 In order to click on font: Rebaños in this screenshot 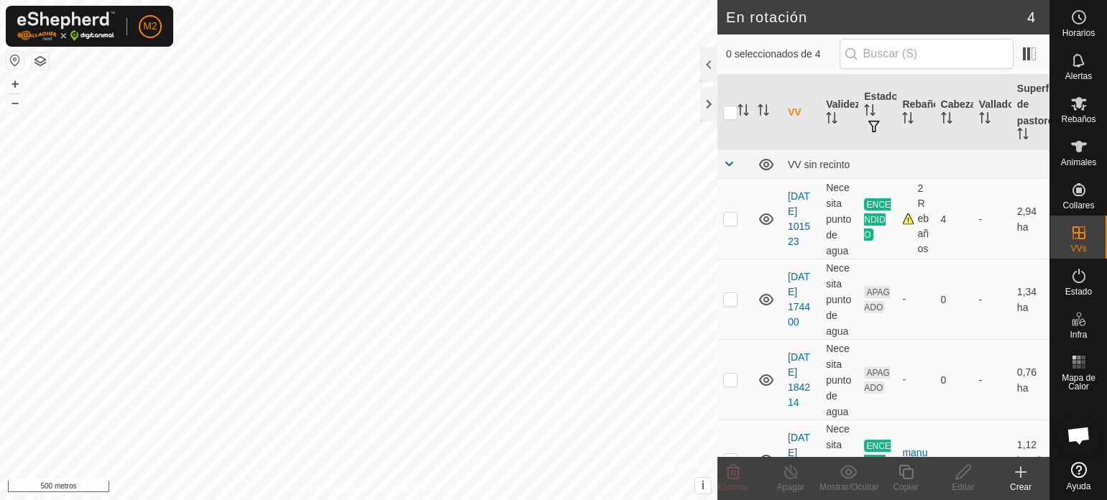, I will do `click(1078, 119)`.